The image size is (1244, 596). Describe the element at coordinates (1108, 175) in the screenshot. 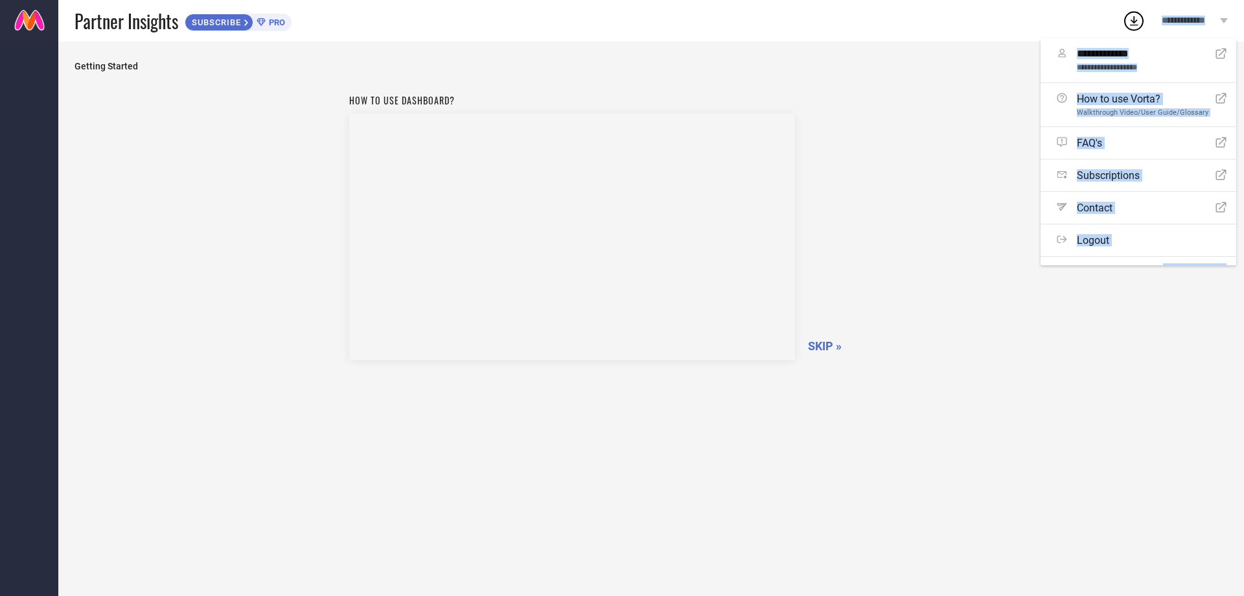

I see `span: Subscriptions` at that location.